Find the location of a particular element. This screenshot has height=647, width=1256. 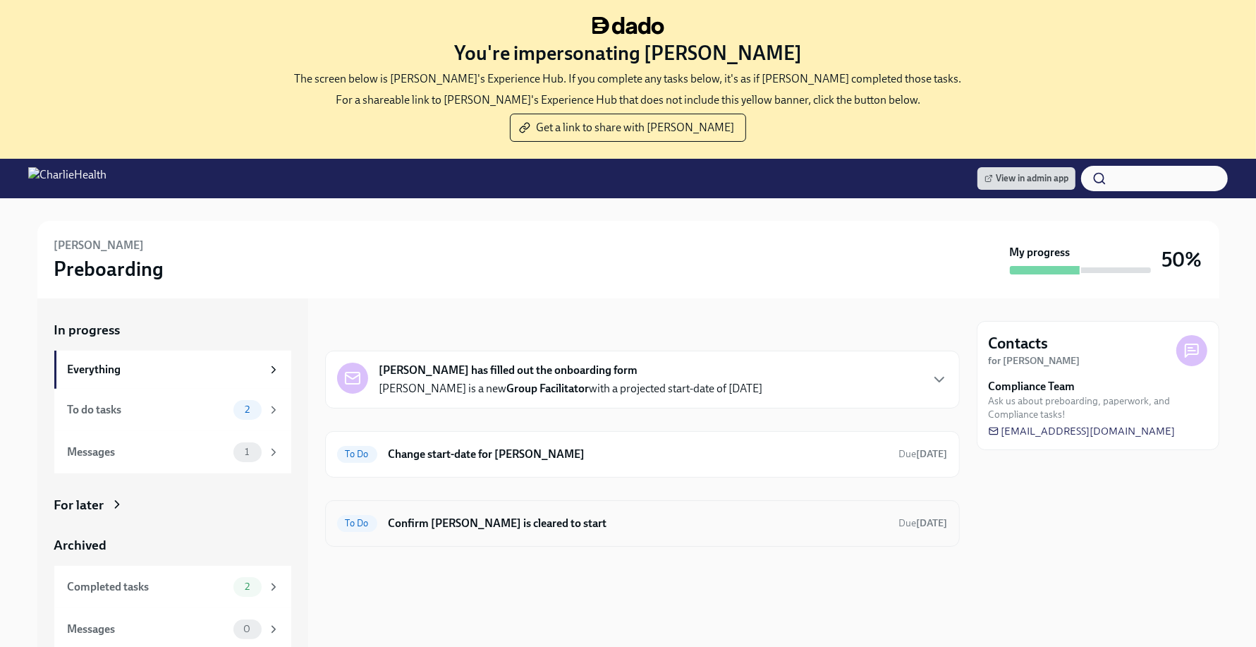

span: October 27th, 2025 09:00 is located at coordinates (923, 454).